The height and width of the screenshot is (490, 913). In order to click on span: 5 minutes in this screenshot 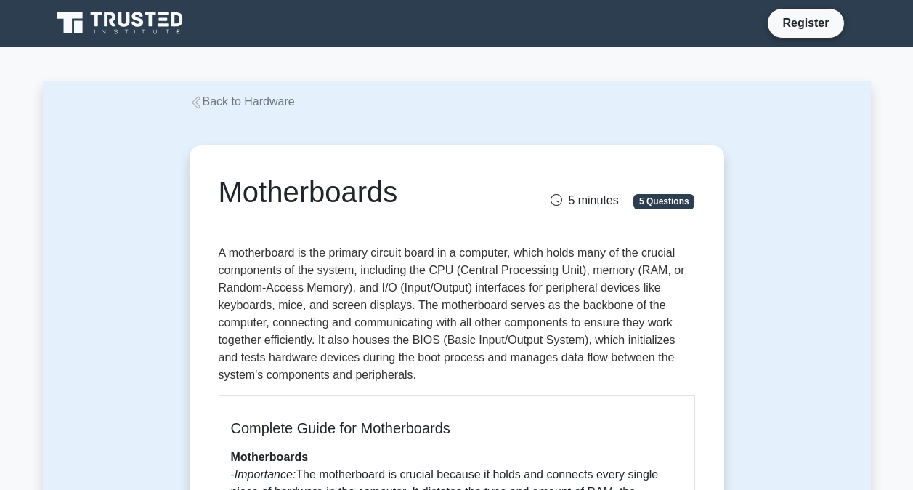, I will do `click(584, 200)`.